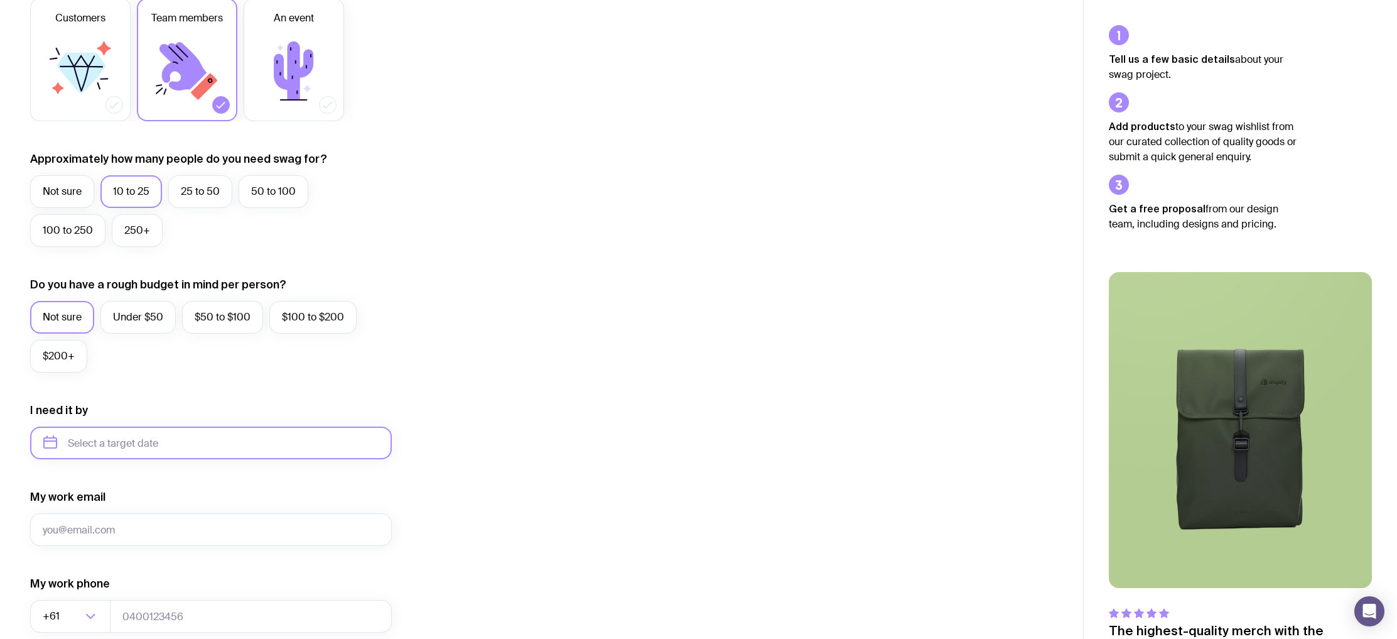  Describe the element at coordinates (72, 616) in the screenshot. I see `input: Search for option` at that location.